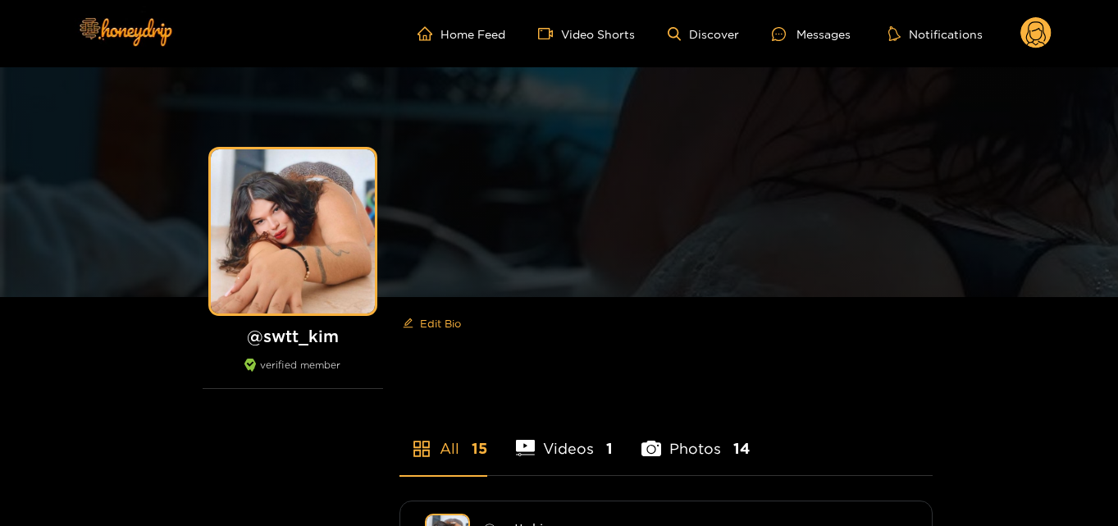 This screenshot has height=526, width=1118. I want to click on button: editEdit Bio, so click(431, 323).